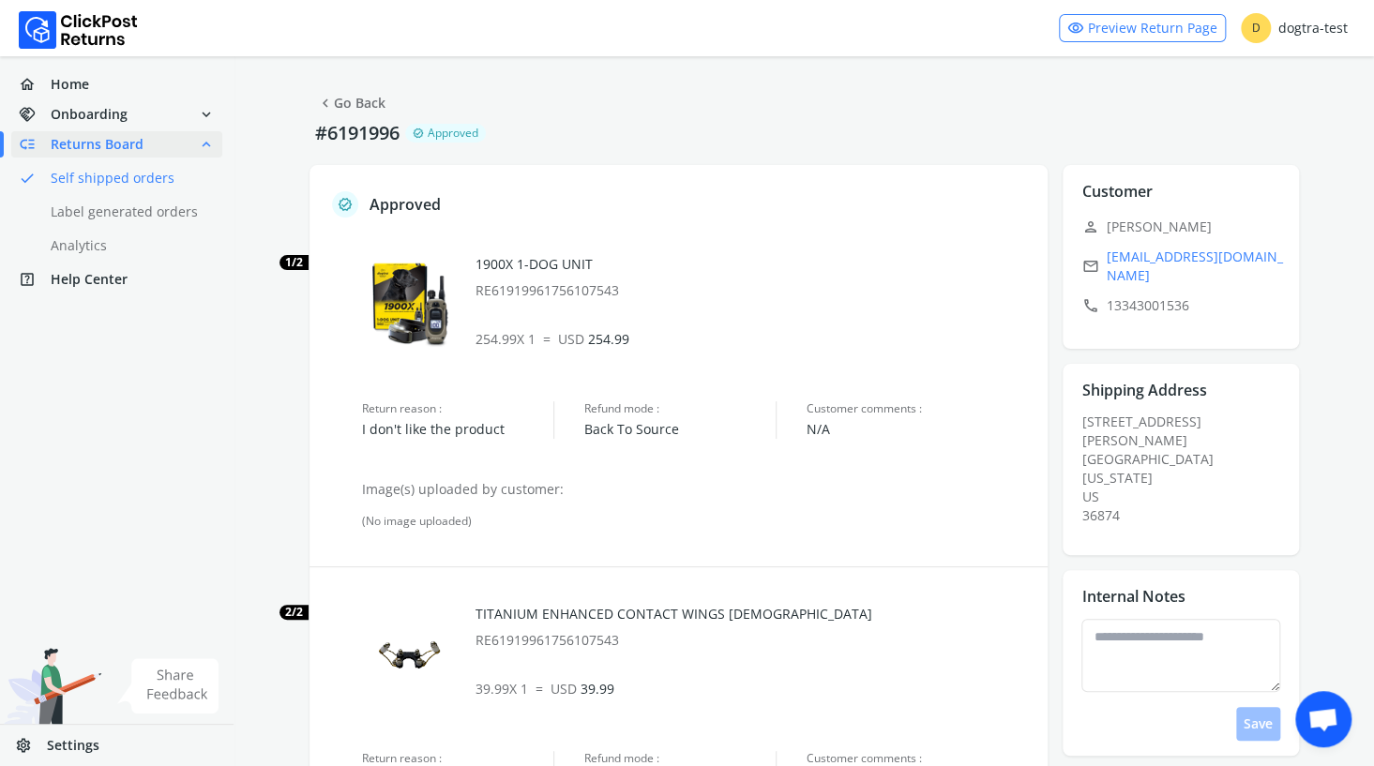 The width and height of the screenshot is (1374, 766). I want to click on div: (No image uploaded), so click(695, 521).